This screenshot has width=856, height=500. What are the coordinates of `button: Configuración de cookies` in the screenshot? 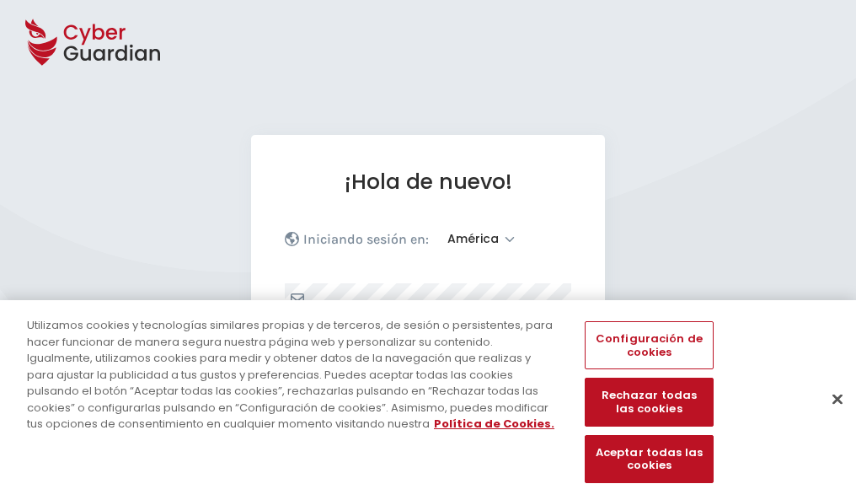 It's located at (649, 345).